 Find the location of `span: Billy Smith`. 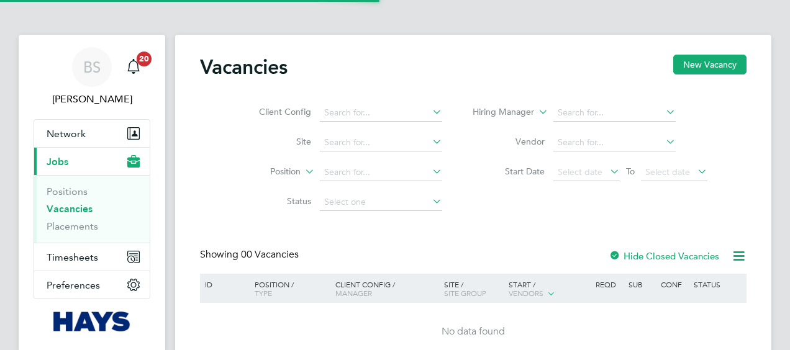

span: Billy Smith is located at coordinates (92, 99).